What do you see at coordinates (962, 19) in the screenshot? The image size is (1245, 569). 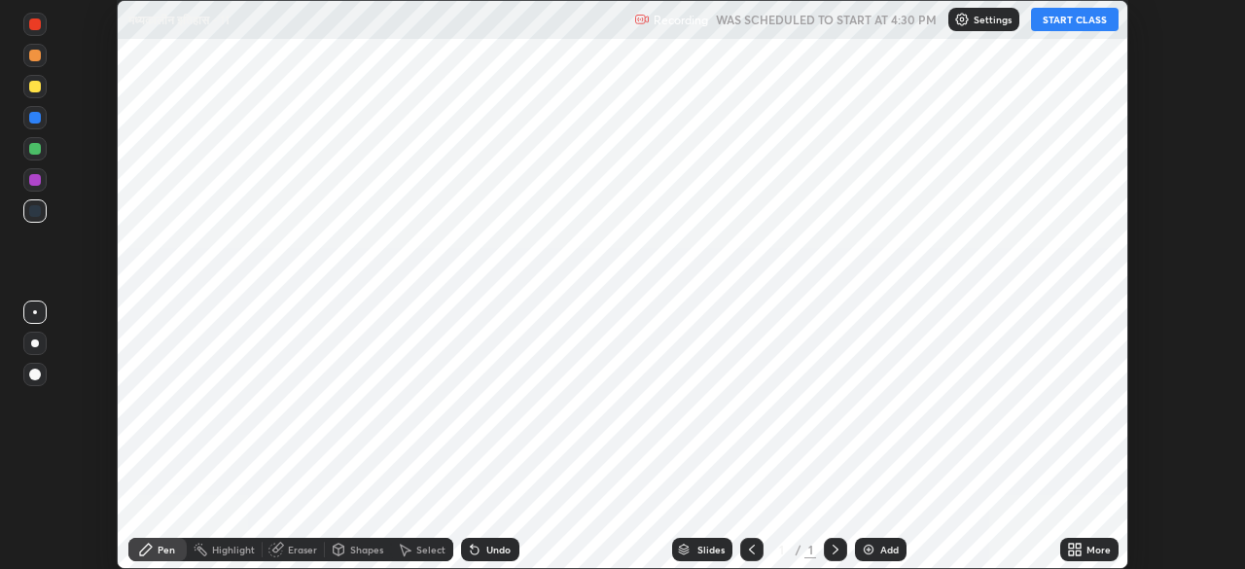 I see `img: class-settings-icons` at bounding box center [962, 19].